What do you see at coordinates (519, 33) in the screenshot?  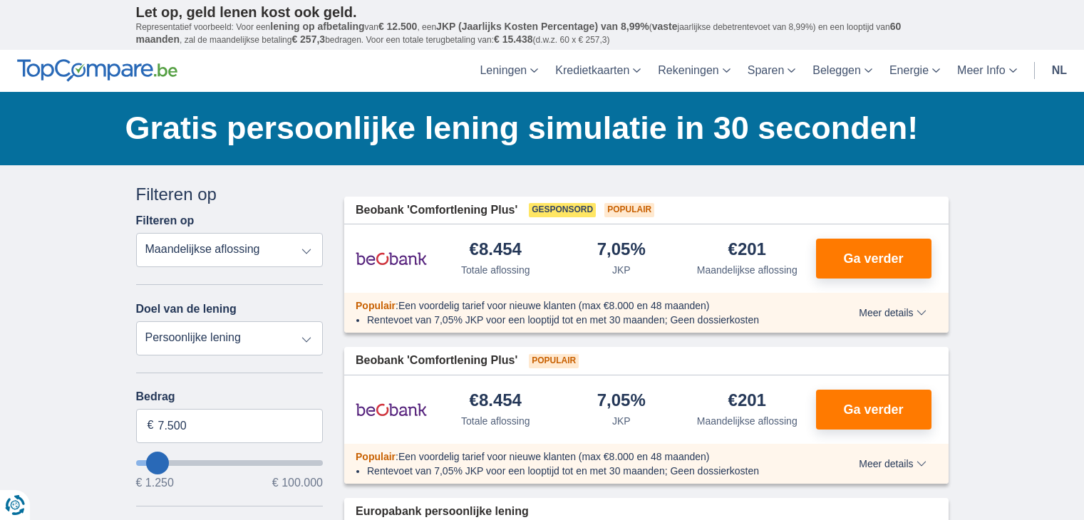 I see `span: 60 maanden` at bounding box center [519, 33].